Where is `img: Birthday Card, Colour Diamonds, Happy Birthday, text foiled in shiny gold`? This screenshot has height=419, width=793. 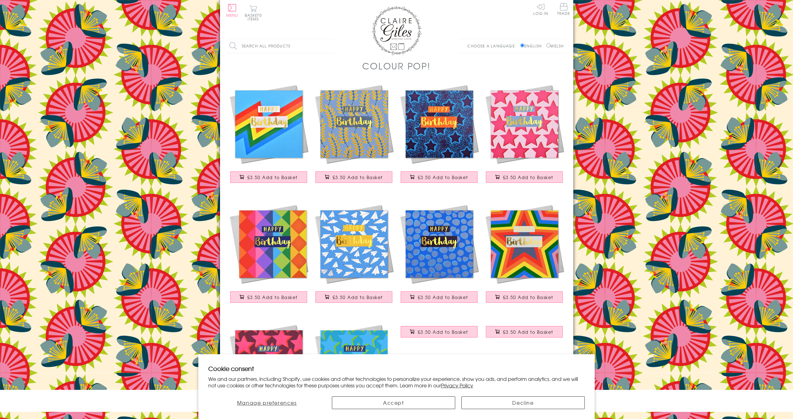 img: Birthday Card, Colour Diamonds, Happy Birthday, text foiled in shiny gold is located at coordinates (269, 244).